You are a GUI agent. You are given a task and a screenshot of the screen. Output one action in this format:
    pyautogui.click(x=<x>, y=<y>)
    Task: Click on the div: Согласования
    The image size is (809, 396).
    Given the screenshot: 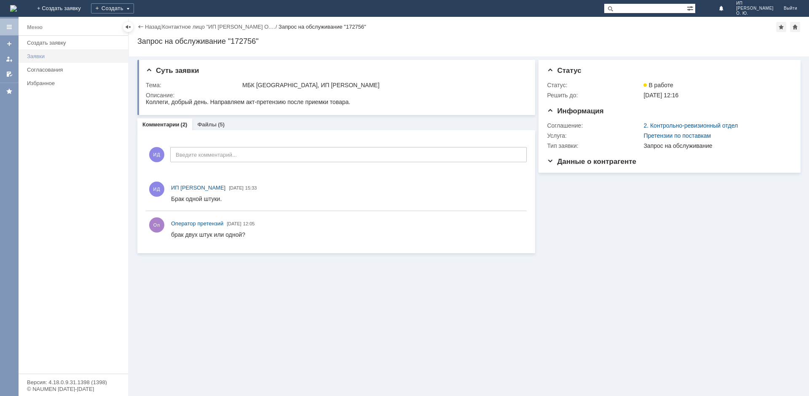 What is the action you would take?
    pyautogui.click(x=75, y=70)
    